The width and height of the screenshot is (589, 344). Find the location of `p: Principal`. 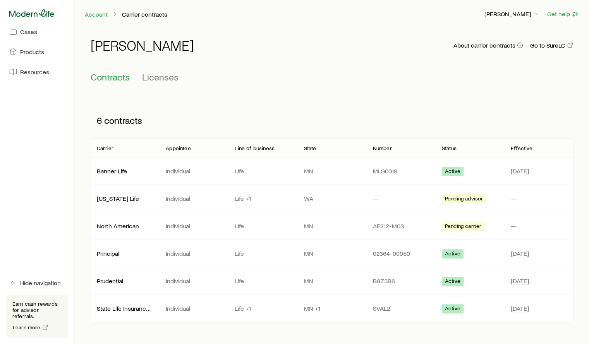

p: Principal is located at coordinates (125, 254).